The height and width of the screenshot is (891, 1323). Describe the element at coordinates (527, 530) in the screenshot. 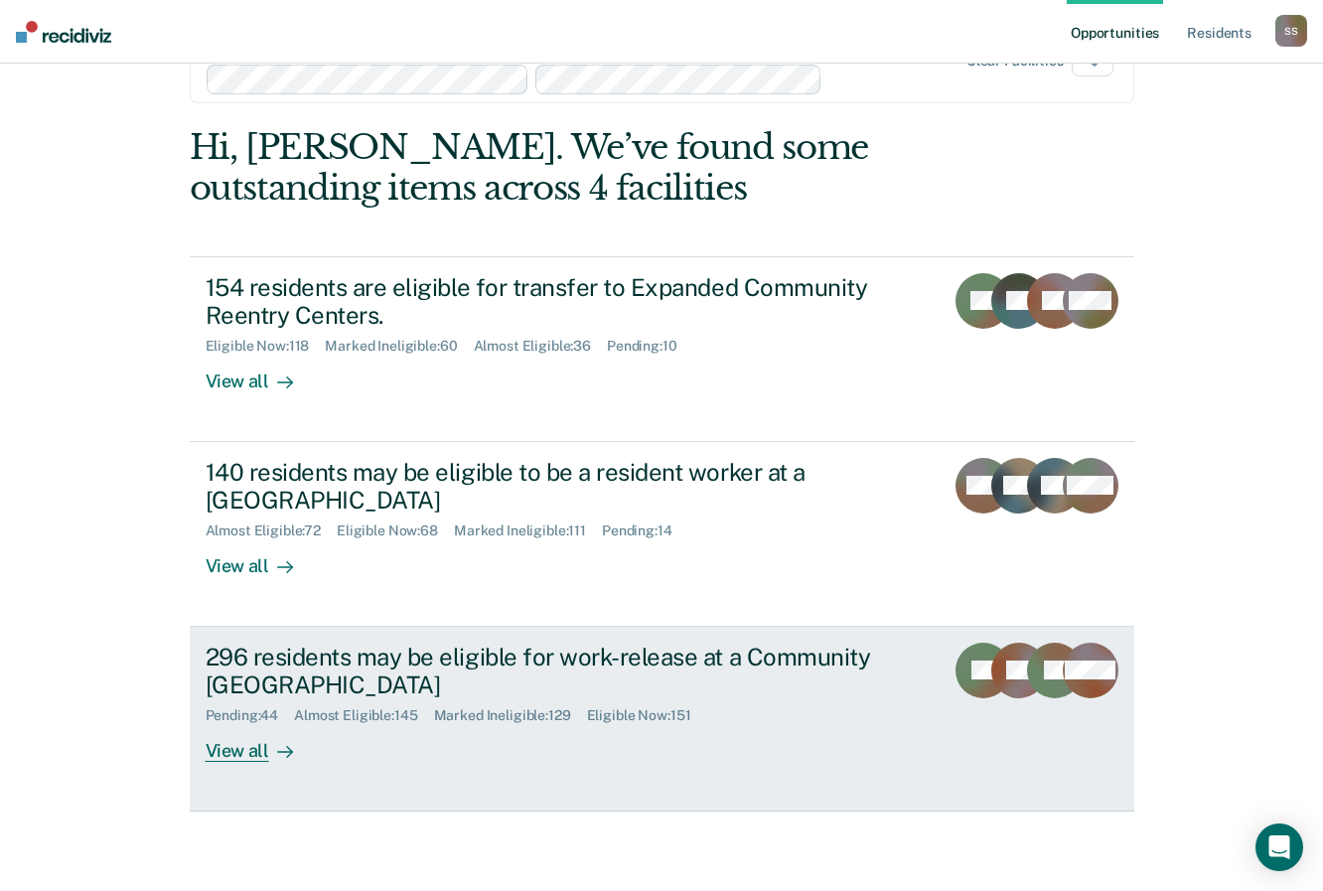

I see `div: Marked Ineligible : 111` at that location.